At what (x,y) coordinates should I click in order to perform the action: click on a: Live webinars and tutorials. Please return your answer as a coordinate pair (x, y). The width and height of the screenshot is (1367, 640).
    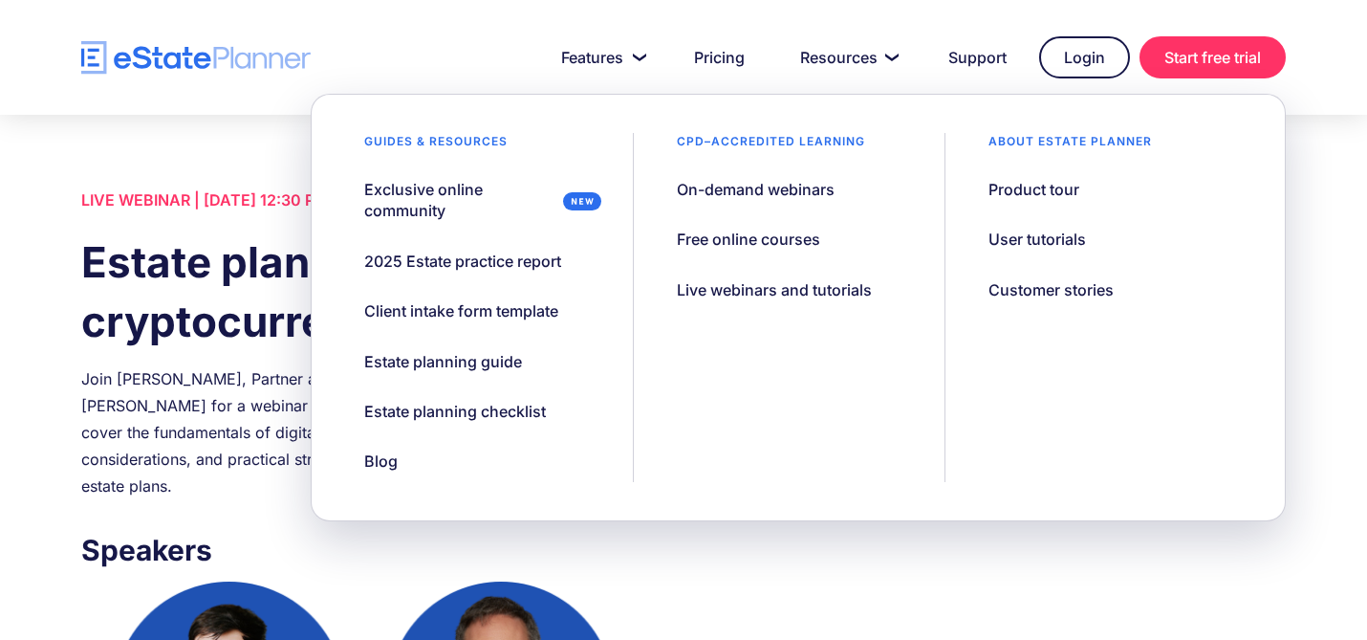
    Looking at the image, I should click on (774, 290).